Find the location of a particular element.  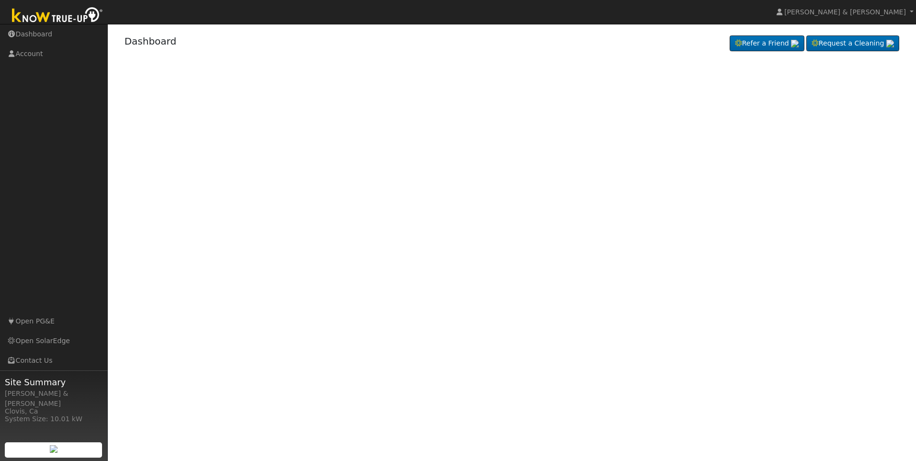

a: Request a Cleaning is located at coordinates (853, 44).